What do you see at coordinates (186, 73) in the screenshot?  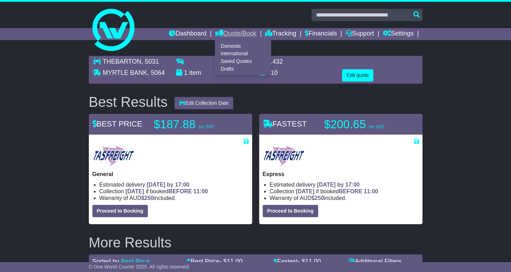 I see `span: 1` at bounding box center [186, 73].